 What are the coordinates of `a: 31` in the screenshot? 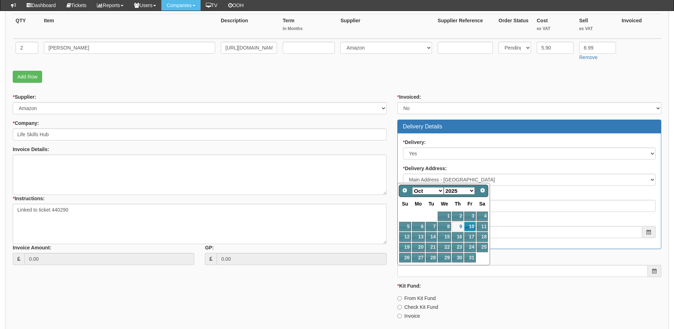 It's located at (470, 258).